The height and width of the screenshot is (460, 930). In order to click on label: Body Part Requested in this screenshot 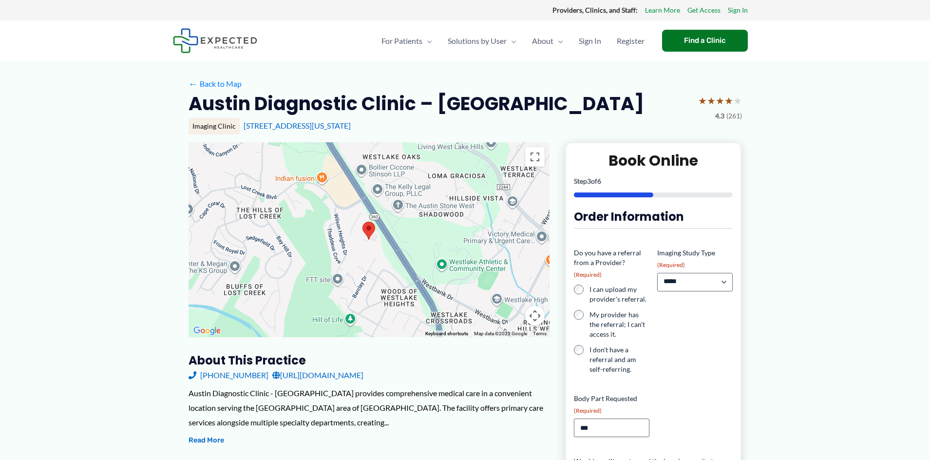, I will do `click(611, 404)`.